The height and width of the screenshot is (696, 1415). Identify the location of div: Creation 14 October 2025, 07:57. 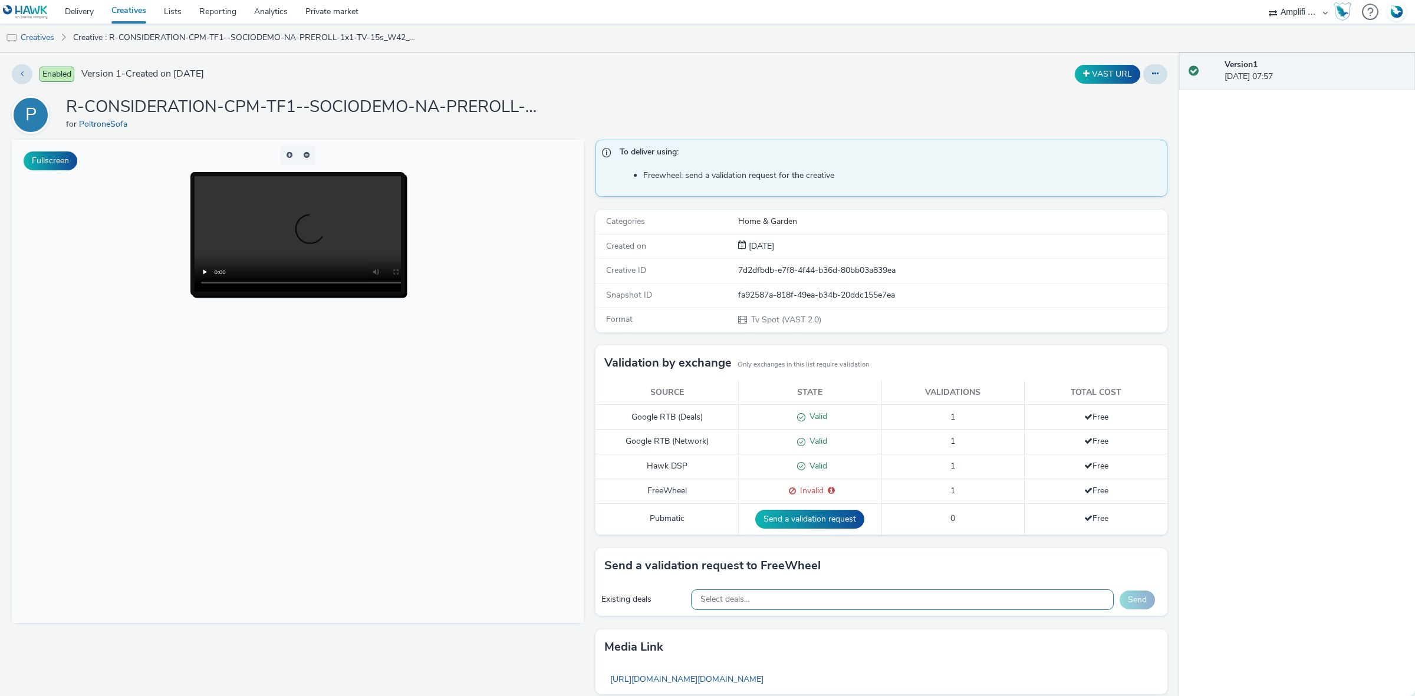
(760, 246).